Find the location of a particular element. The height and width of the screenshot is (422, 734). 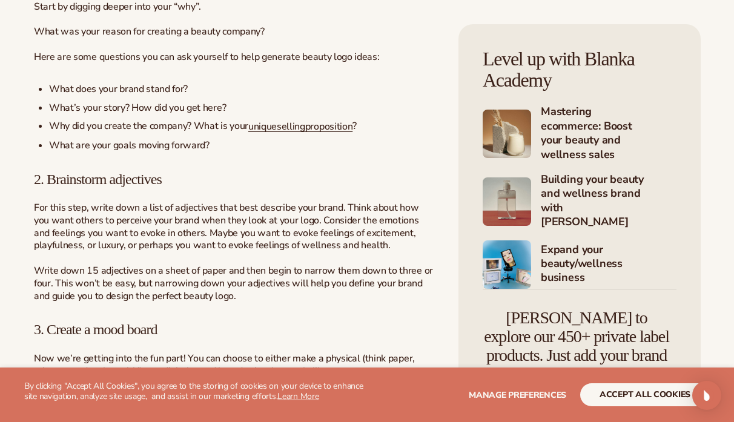

li: What does your brand stand for? is located at coordinates (242, 89).